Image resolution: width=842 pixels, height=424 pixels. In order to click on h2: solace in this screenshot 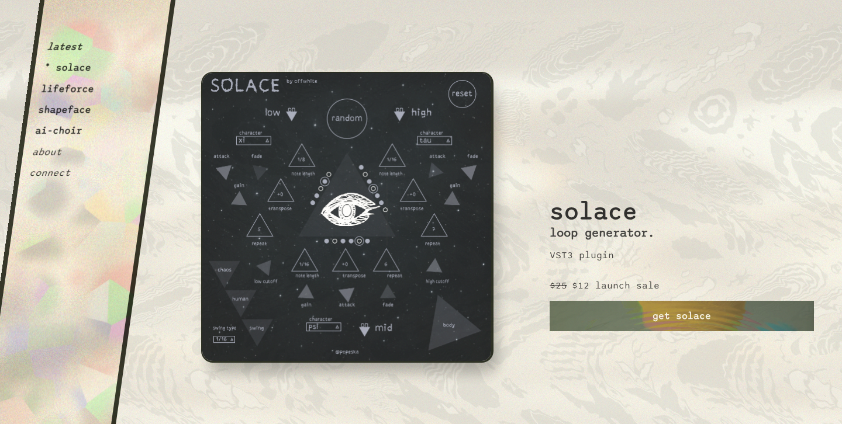, I will do `click(593, 160)`.